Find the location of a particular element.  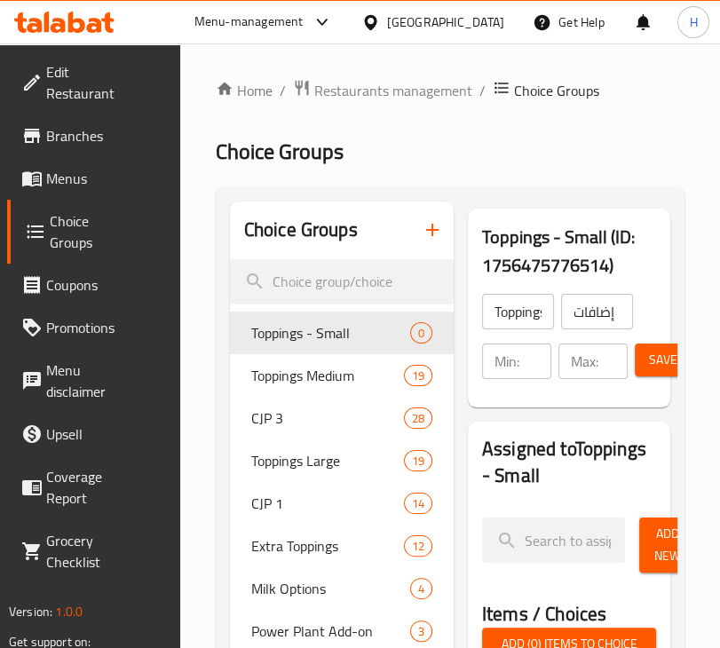

span: 0 is located at coordinates (421, 333).